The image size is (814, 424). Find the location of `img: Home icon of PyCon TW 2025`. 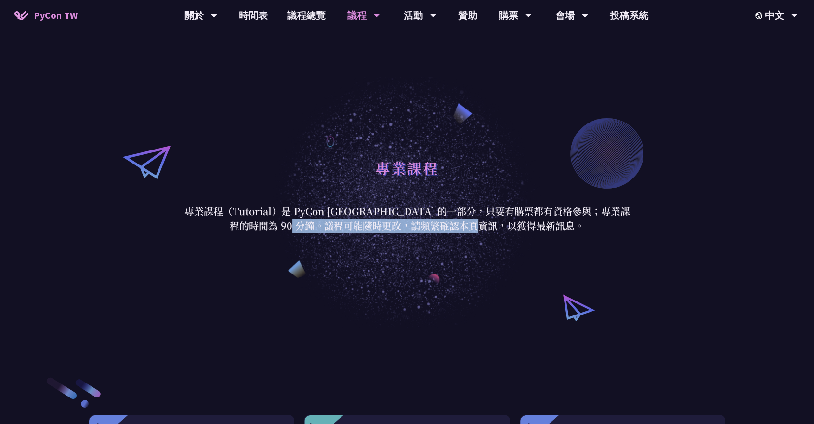

img: Home icon of PyCon TW 2025 is located at coordinates (22, 15).